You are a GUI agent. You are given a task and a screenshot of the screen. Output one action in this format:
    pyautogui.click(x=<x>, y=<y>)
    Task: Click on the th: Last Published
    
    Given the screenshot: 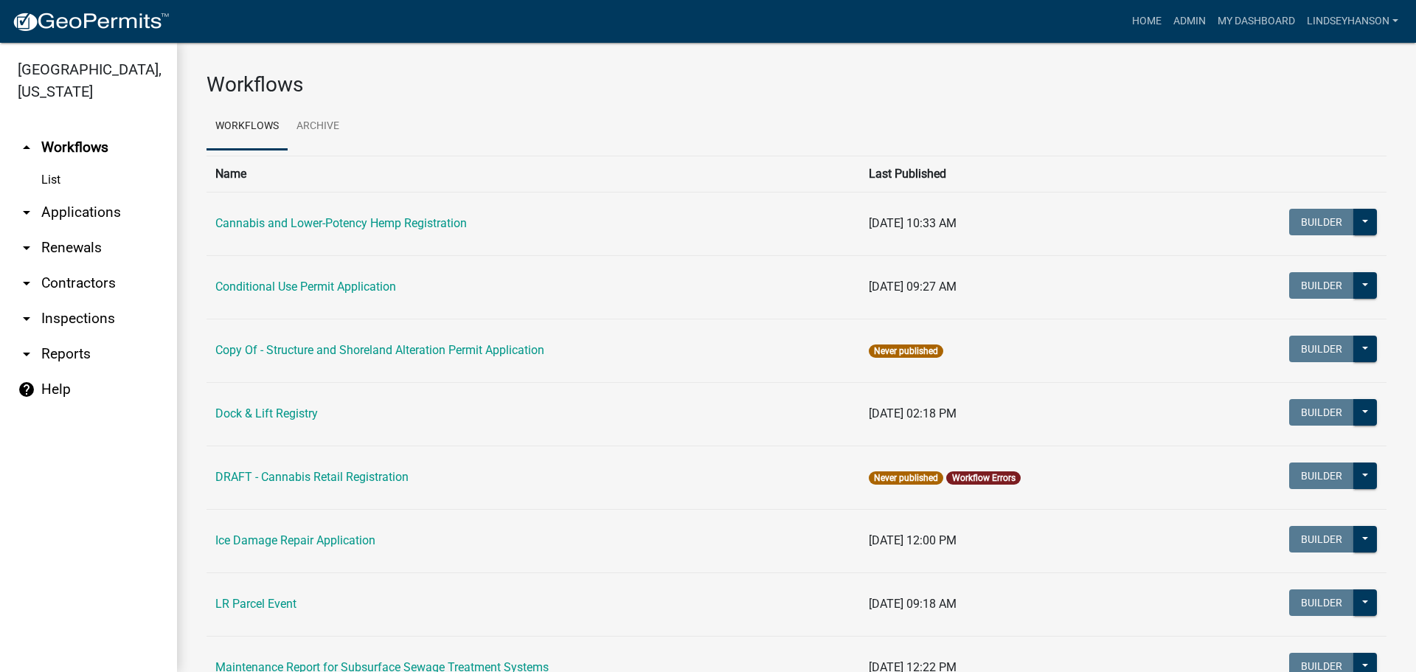 What is the action you would take?
    pyautogui.click(x=1026, y=173)
    